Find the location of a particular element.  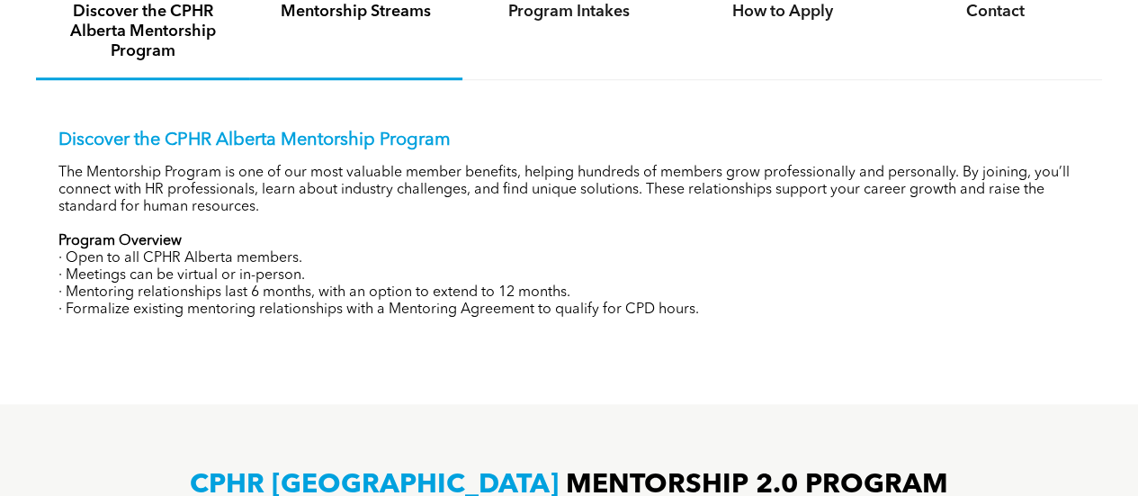

h4: Mentorship Streams is located at coordinates (355, 12).